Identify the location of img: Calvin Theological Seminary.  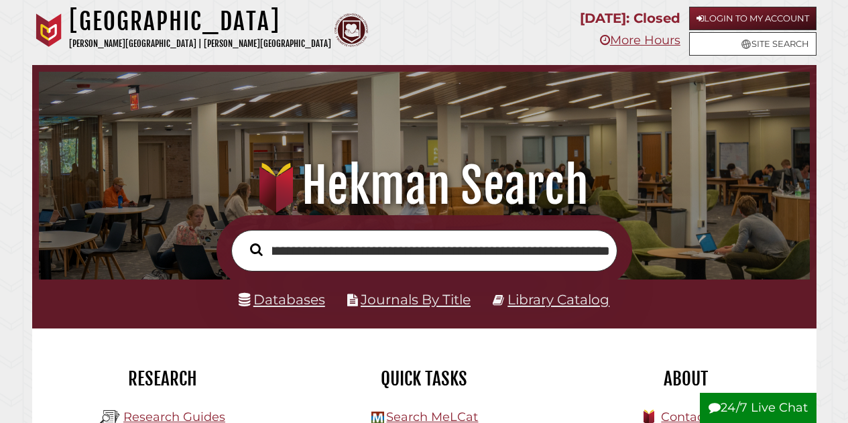
(351, 30).